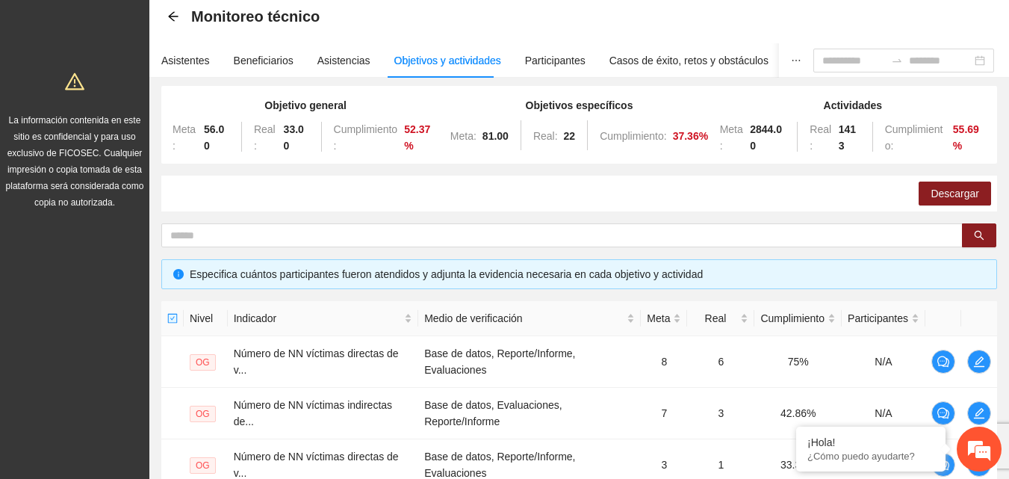  I want to click on button: search, so click(979, 235).